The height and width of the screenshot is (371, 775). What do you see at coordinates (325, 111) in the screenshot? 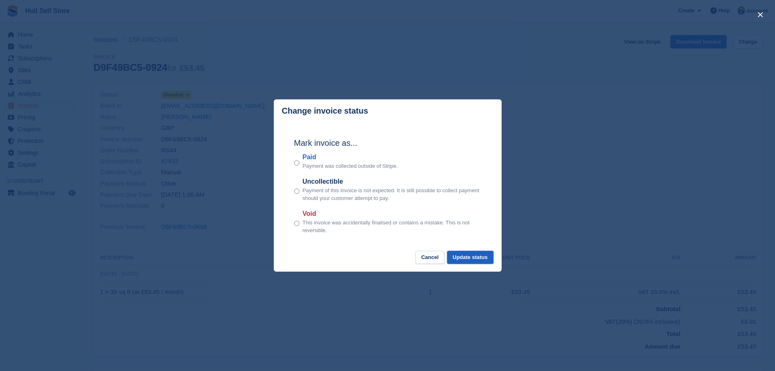
I see `p: Change invoice status` at bounding box center [325, 111].